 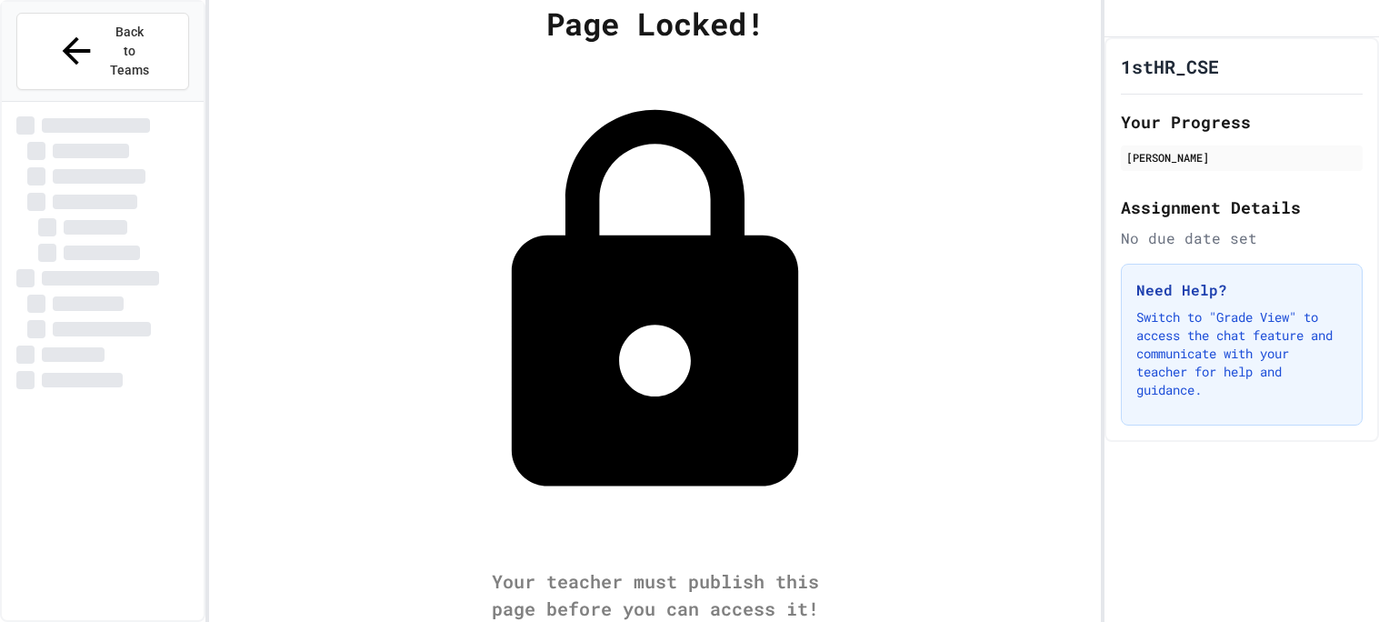 I want to click on h1: 1stHR_CSE, so click(x=1170, y=66).